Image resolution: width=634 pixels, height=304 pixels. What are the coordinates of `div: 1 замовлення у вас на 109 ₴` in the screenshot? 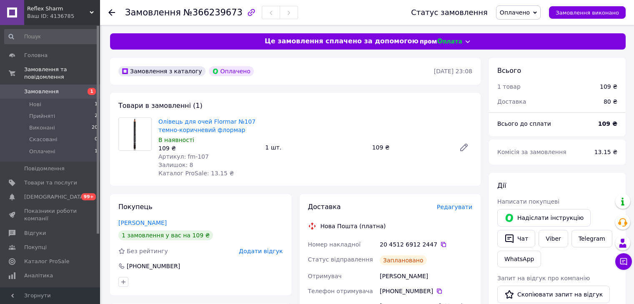 It's located at (166, 236).